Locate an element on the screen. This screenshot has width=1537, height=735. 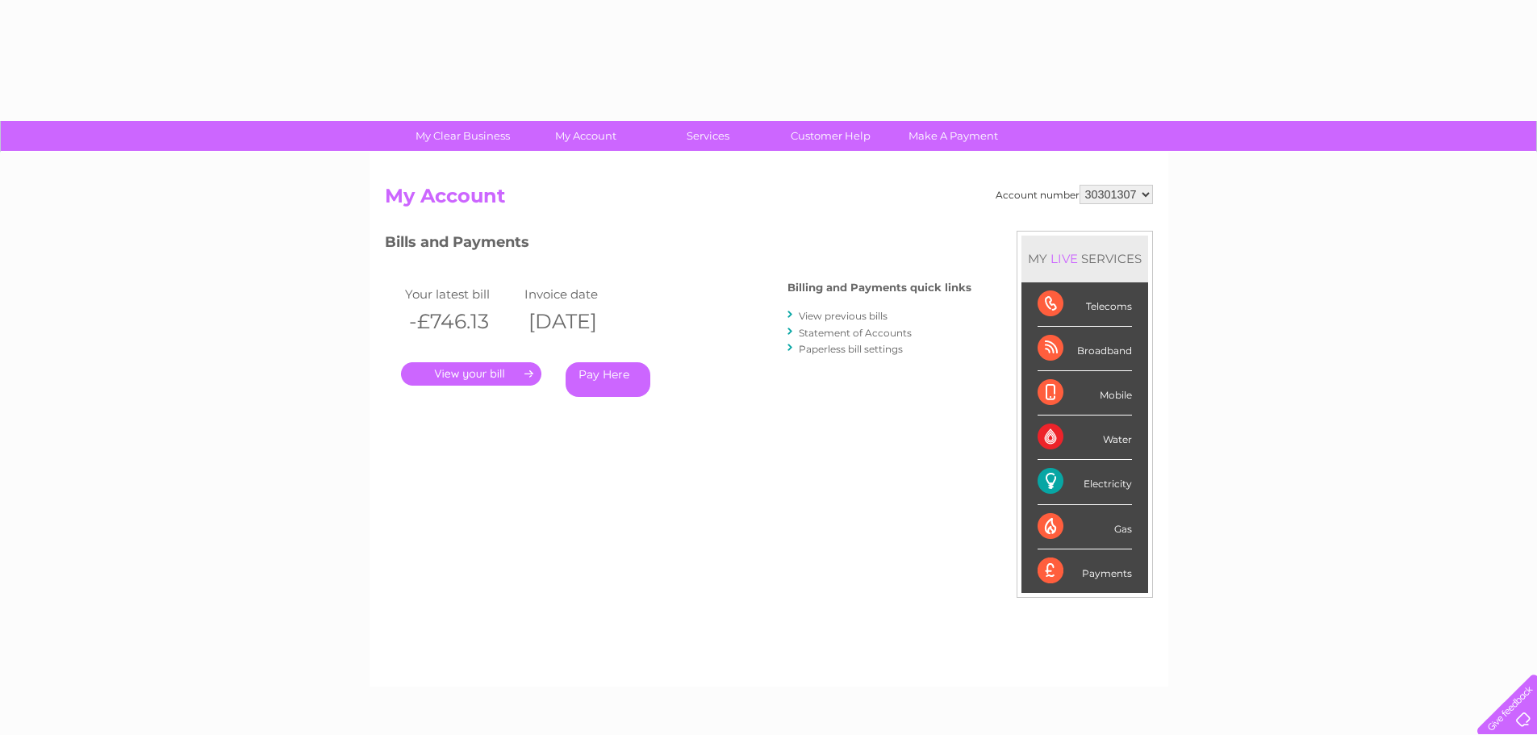
div: Telecoms is located at coordinates (1084, 304).